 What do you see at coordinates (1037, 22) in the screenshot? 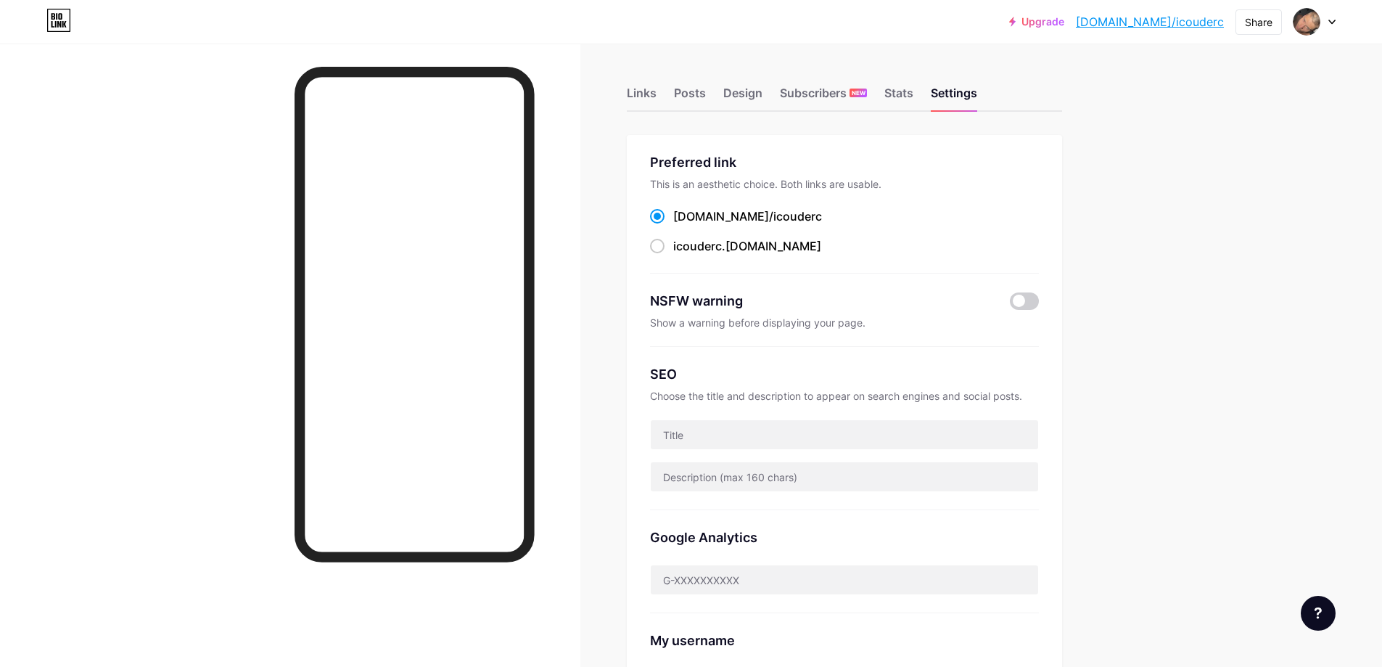
I see `a: Upgrade` at bounding box center [1037, 22].